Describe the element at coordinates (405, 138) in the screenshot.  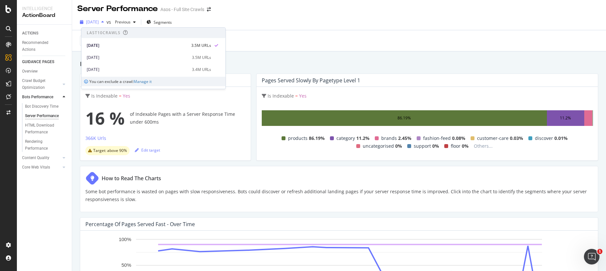
I see `span: 2.45%` at that location.